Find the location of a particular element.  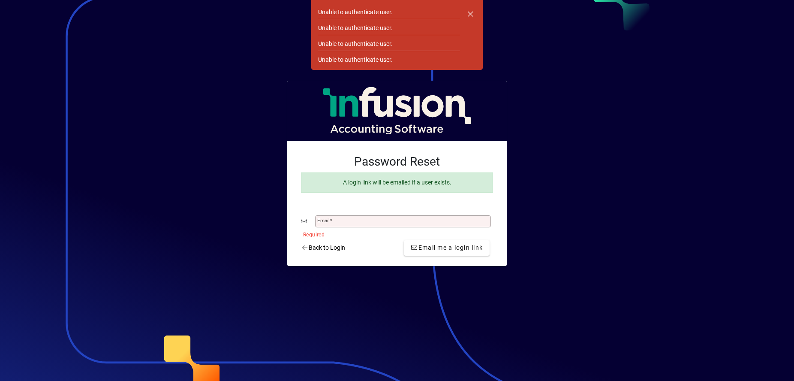

mat-label: Email is located at coordinates (323, 220).